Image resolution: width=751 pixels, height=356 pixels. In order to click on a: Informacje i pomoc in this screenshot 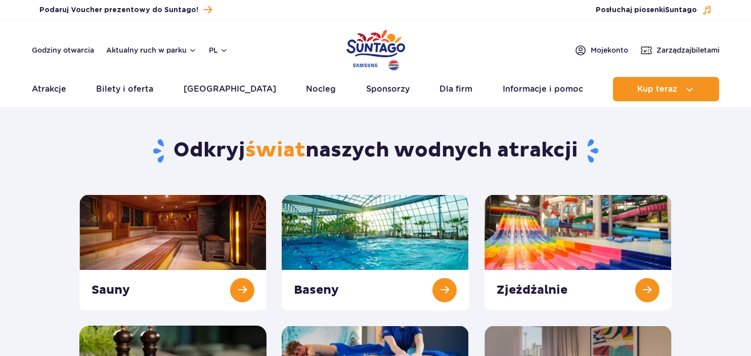, I will do `click(543, 89)`.